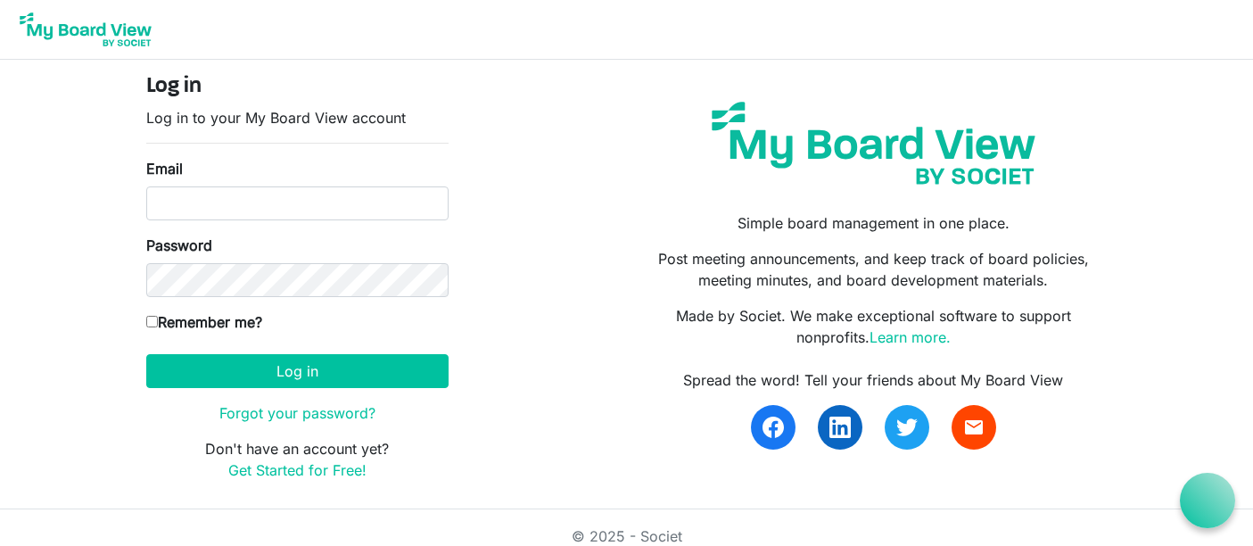 Image resolution: width=1253 pixels, height=546 pixels. What do you see at coordinates (974, 427) in the screenshot?
I see `a: email` at bounding box center [974, 427].